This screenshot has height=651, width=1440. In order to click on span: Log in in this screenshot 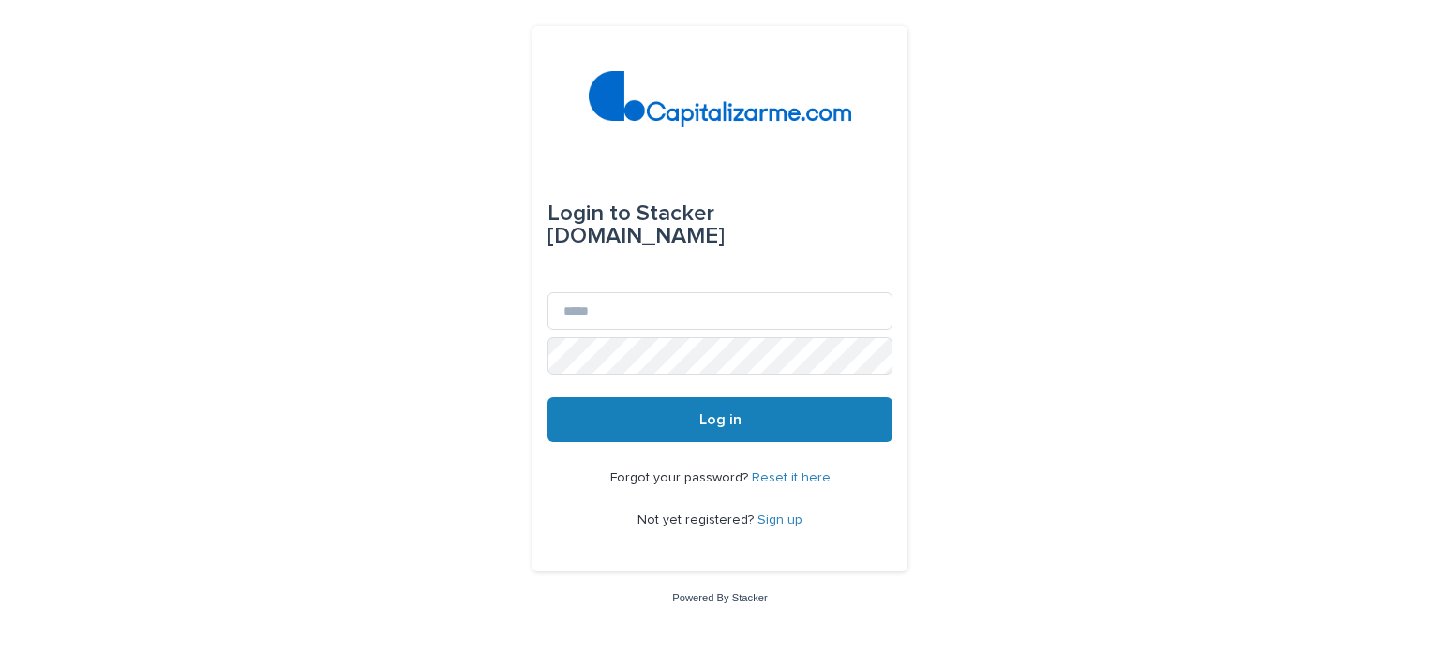, I will do `click(720, 420)`.